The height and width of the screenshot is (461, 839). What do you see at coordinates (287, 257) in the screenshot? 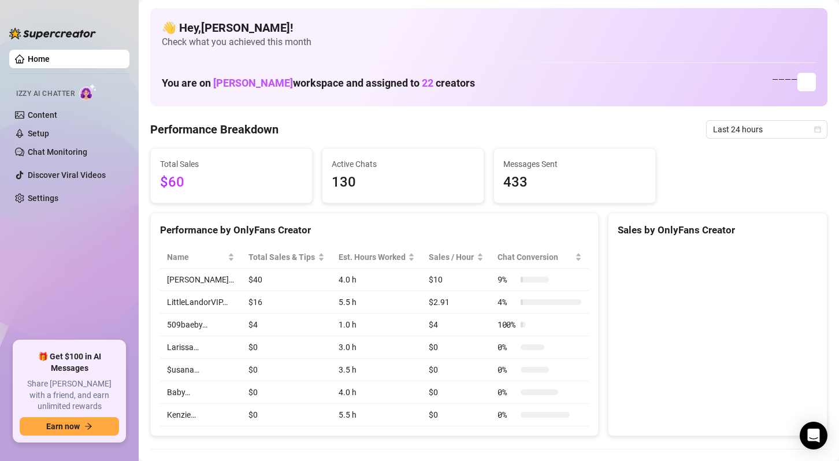
I see `th: Total Sales & Tips` at bounding box center [287, 257].